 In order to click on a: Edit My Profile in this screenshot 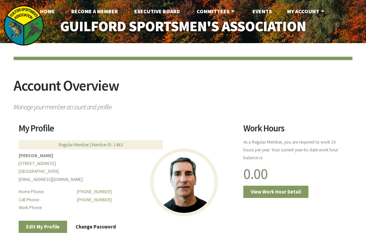, I will do `click(43, 227)`.